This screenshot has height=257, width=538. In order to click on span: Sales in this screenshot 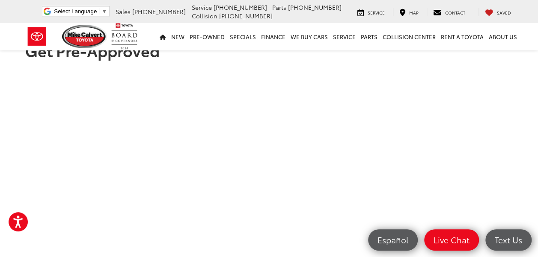, I will do `click(123, 12)`.